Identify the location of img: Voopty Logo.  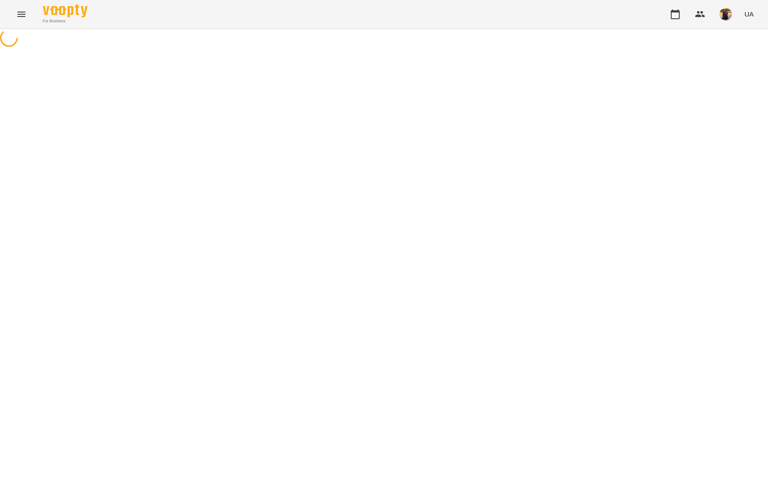
(65, 11).